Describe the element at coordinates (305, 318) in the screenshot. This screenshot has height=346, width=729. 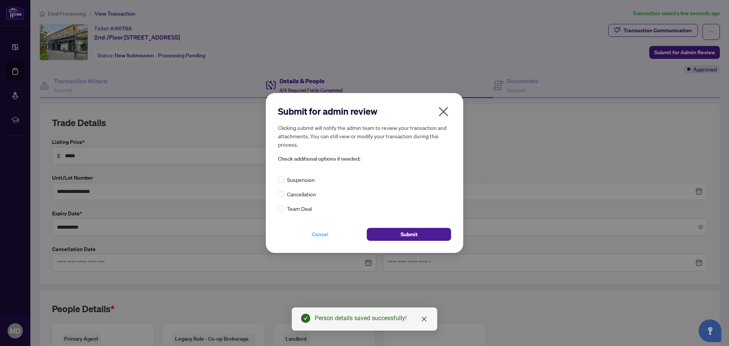
I see `span: check-circle` at that location.